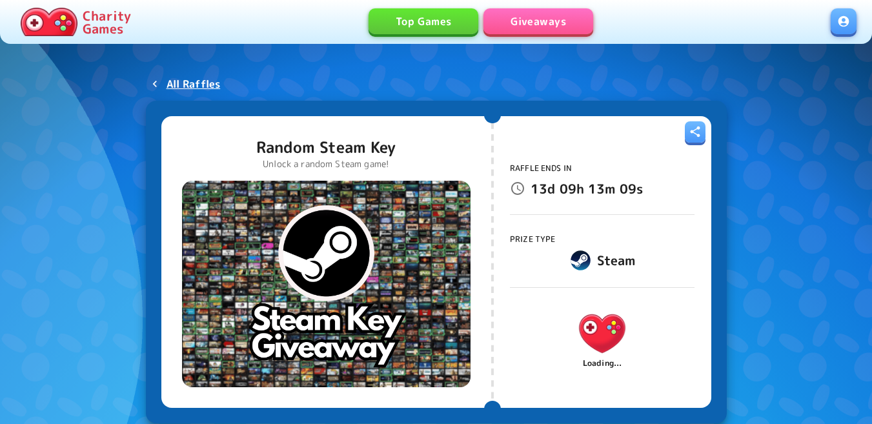 The width and height of the screenshot is (872, 424). Describe the element at coordinates (538, 21) in the screenshot. I see `a: Giveaways` at that location.